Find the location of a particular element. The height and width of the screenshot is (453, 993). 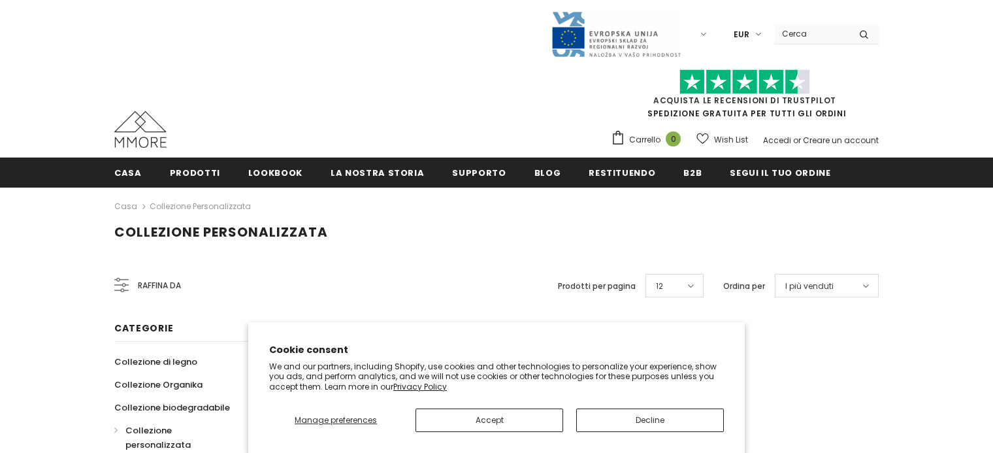

button: Decline is located at coordinates (650, 420).